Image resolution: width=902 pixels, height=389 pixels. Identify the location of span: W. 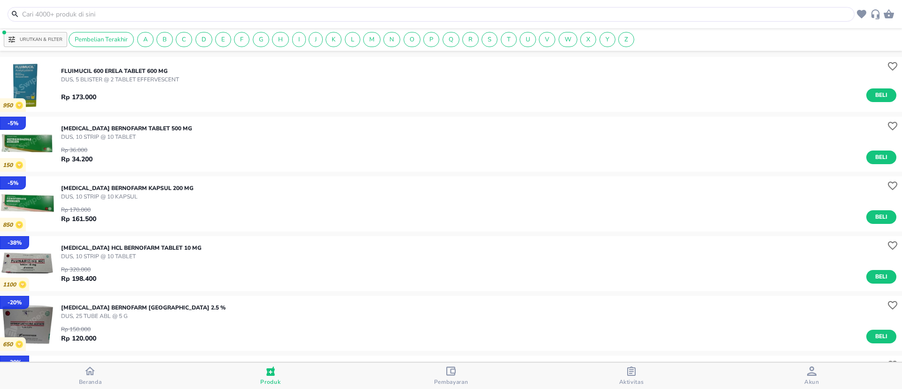
(568, 39).